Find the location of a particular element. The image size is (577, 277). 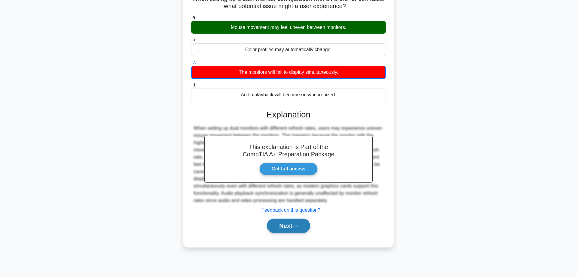

div: When setting up dual monitors with different refresh rates, users may experience uneven mouse mov... is located at coordinates (289, 164).